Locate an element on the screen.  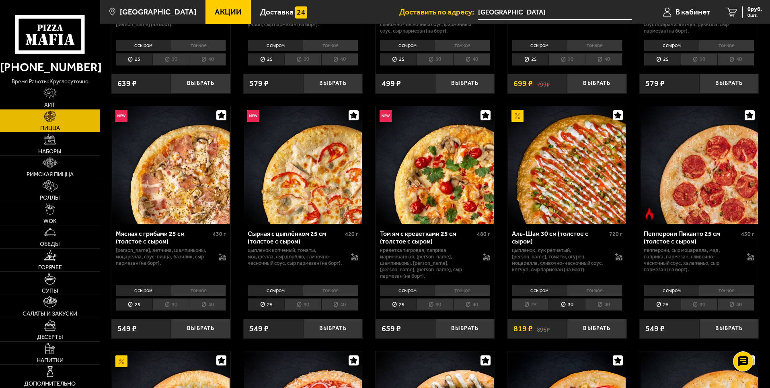
span: Салаты и закуски is located at coordinates (50, 313).